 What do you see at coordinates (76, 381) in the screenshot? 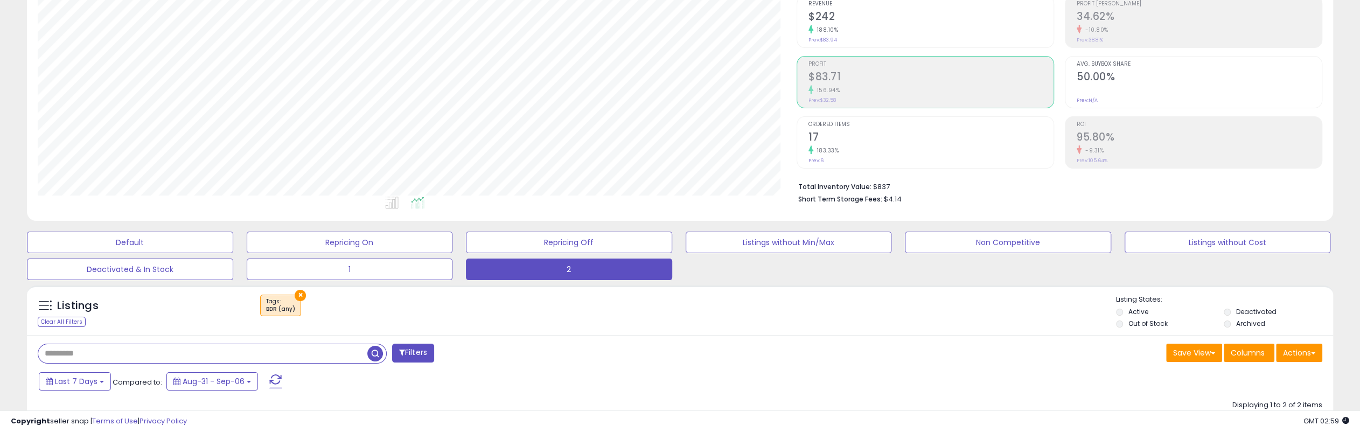
I see `span: Last 7 Days` at bounding box center [76, 381].